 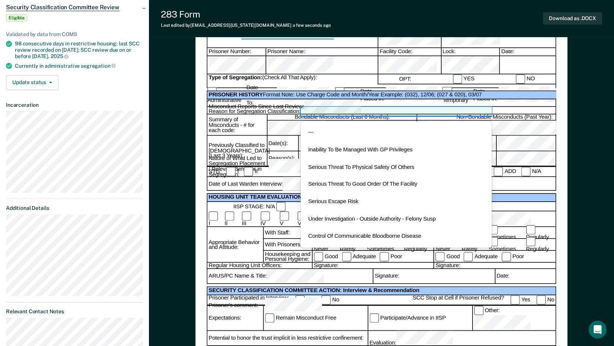 What do you see at coordinates (282, 159) in the screenshot?
I see `div: Reason(s):` at bounding box center [282, 159].